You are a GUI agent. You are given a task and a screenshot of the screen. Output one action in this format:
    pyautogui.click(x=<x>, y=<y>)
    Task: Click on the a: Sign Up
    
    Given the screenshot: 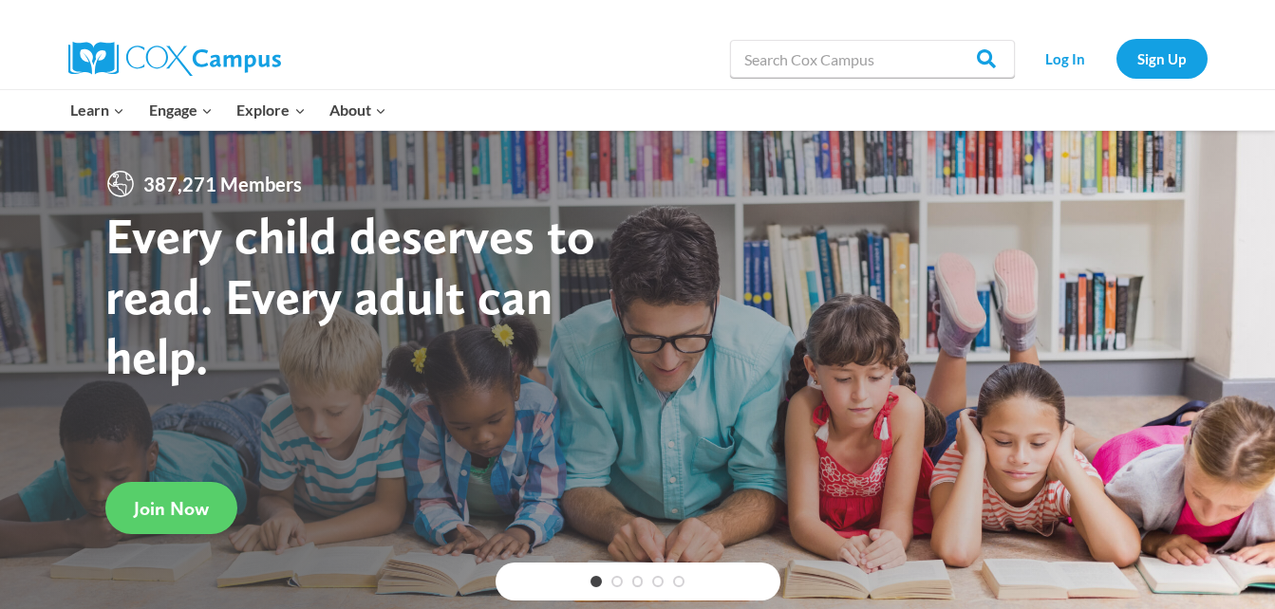 What is the action you would take?
    pyautogui.click(x=1162, y=58)
    